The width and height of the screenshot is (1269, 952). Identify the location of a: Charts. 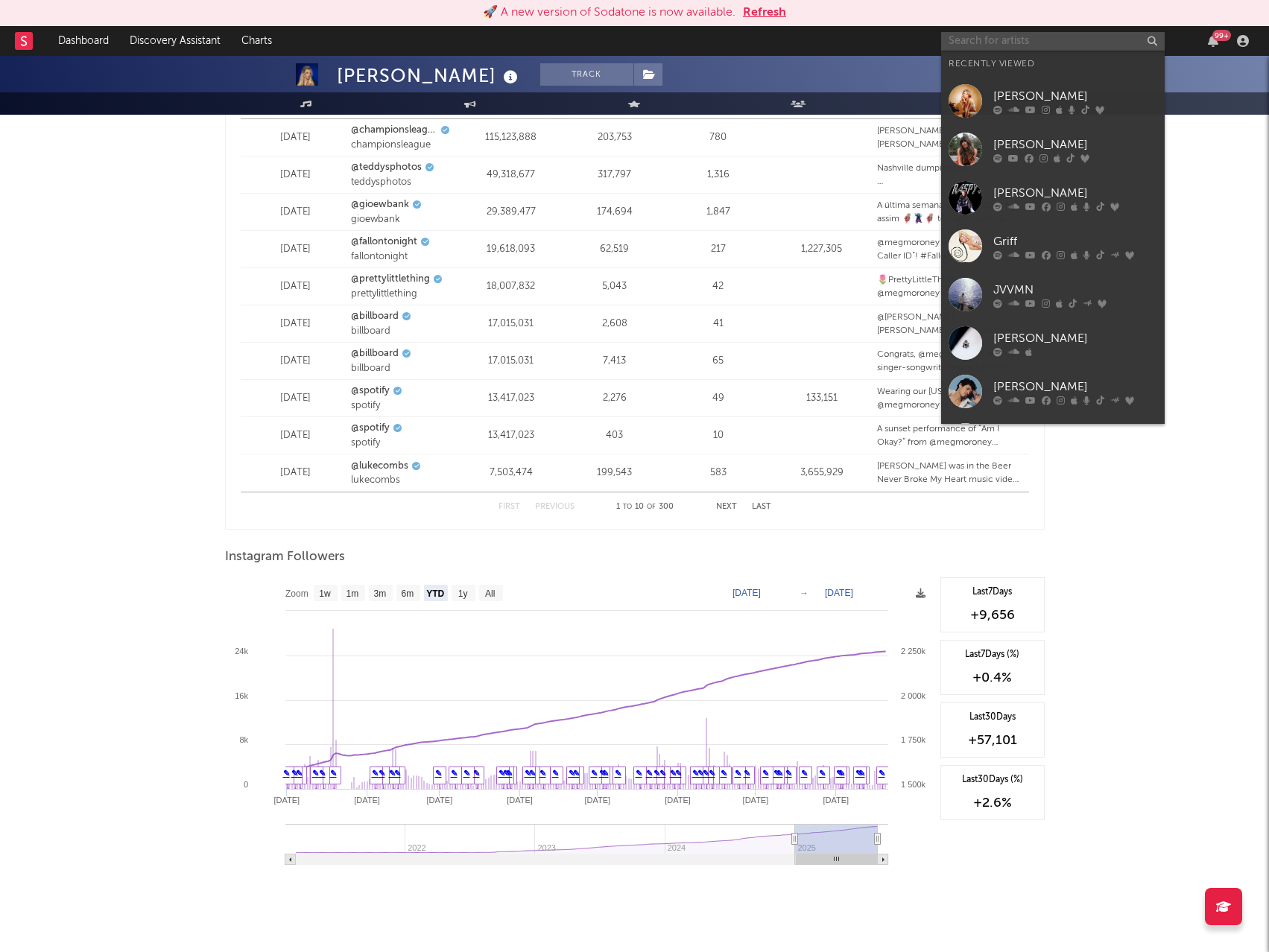
(257, 41).